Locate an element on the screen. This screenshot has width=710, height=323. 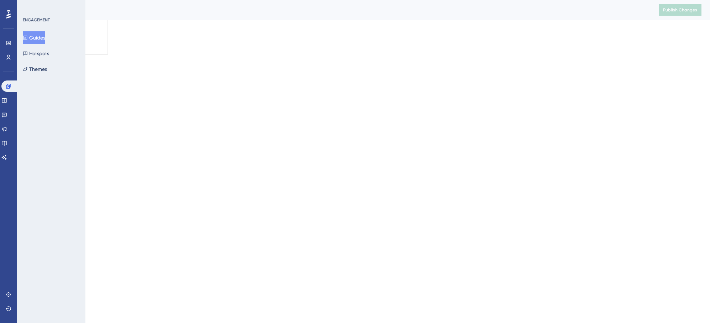
div: ENGAGEMENT is located at coordinates (36, 20).